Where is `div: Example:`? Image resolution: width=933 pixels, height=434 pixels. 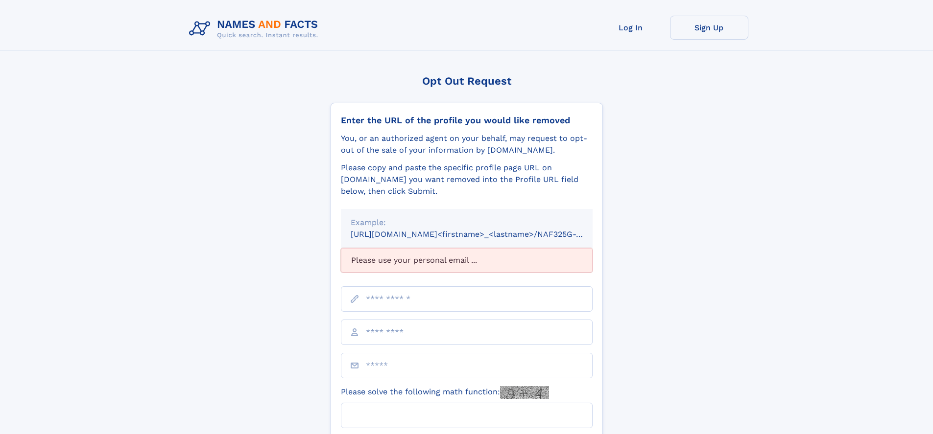
div: Example: is located at coordinates (467, 223).